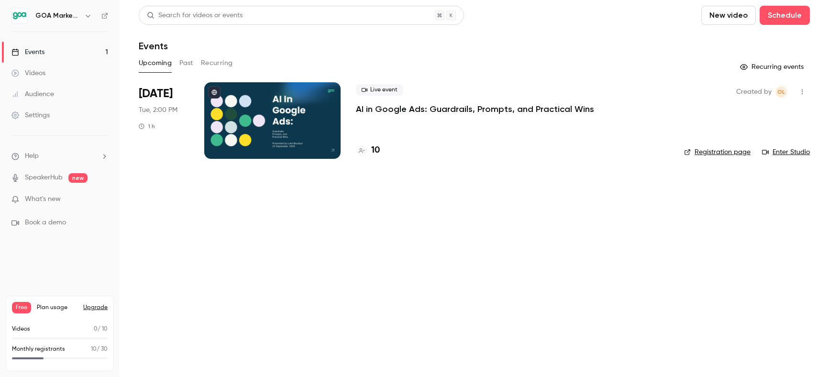 This screenshot has height=377, width=829. Describe the element at coordinates (20, 16) in the screenshot. I see `img: GOA Marketing` at that location.